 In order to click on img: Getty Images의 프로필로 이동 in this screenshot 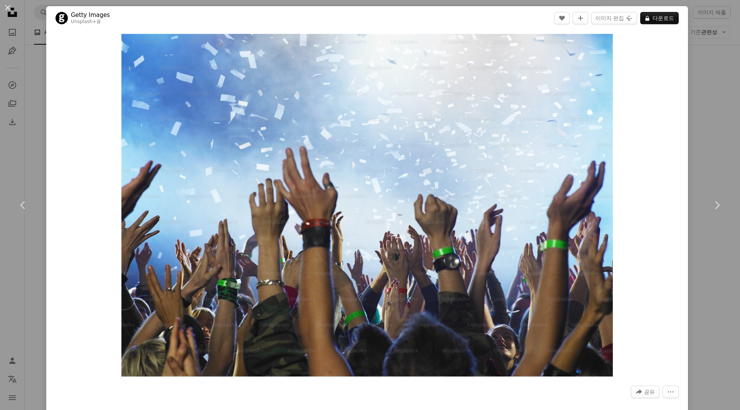, I will do `click(62, 18)`.